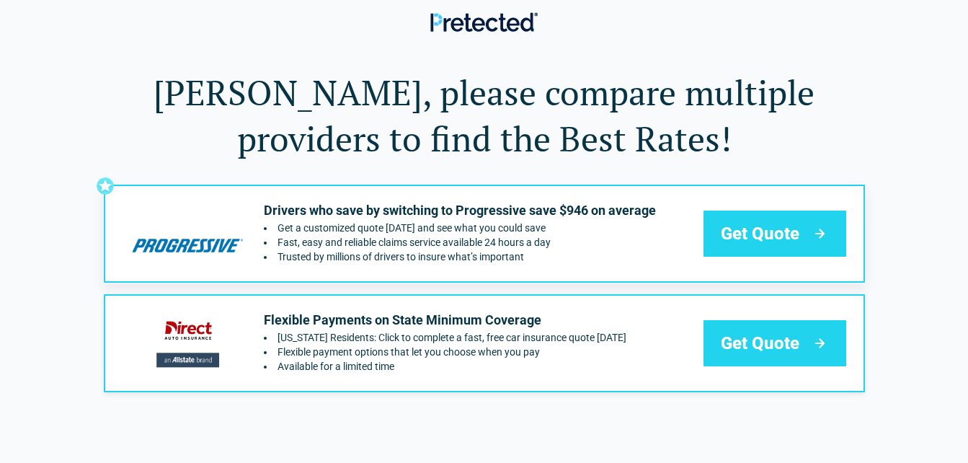 Image resolution: width=968 pixels, height=463 pixels. What do you see at coordinates (460, 257) in the screenshot?
I see `li: Trusted by millions of drivers to insure what’s important` at bounding box center [460, 257].